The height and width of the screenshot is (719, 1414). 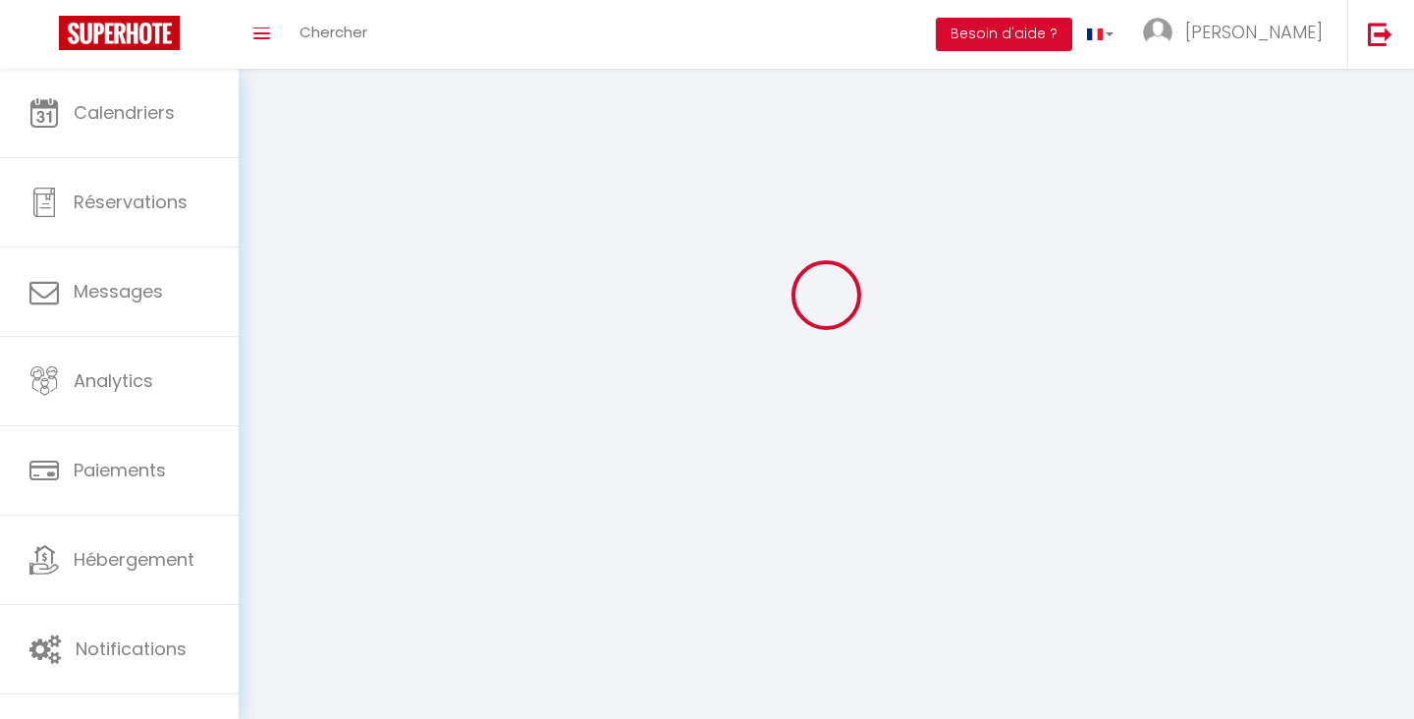 I want to click on span: Réservations, so click(x=131, y=201).